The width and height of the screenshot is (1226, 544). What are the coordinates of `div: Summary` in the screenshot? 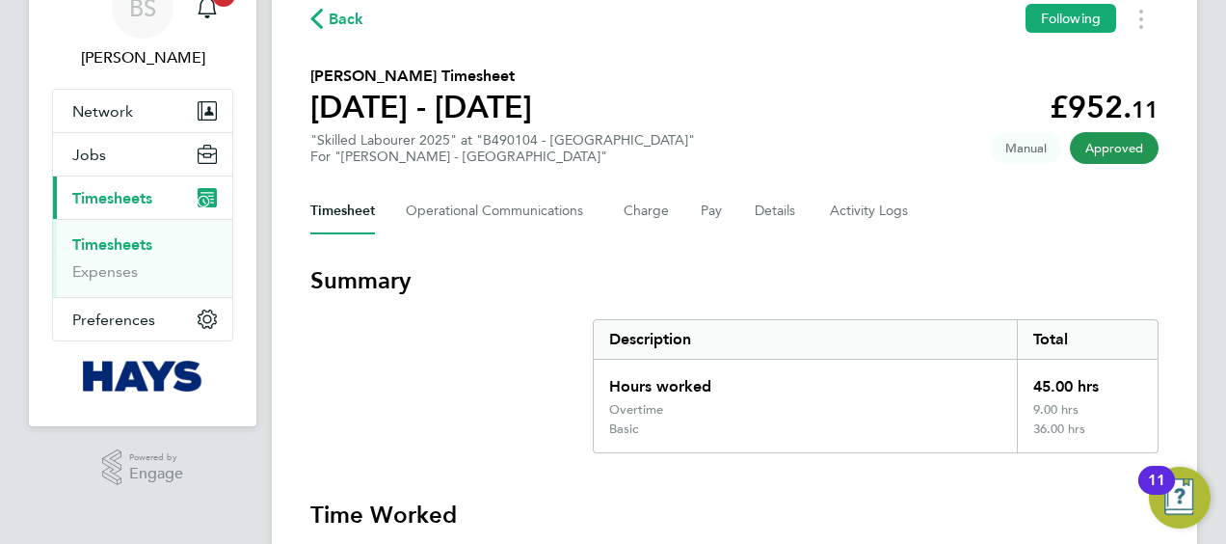 It's located at (875, 385).